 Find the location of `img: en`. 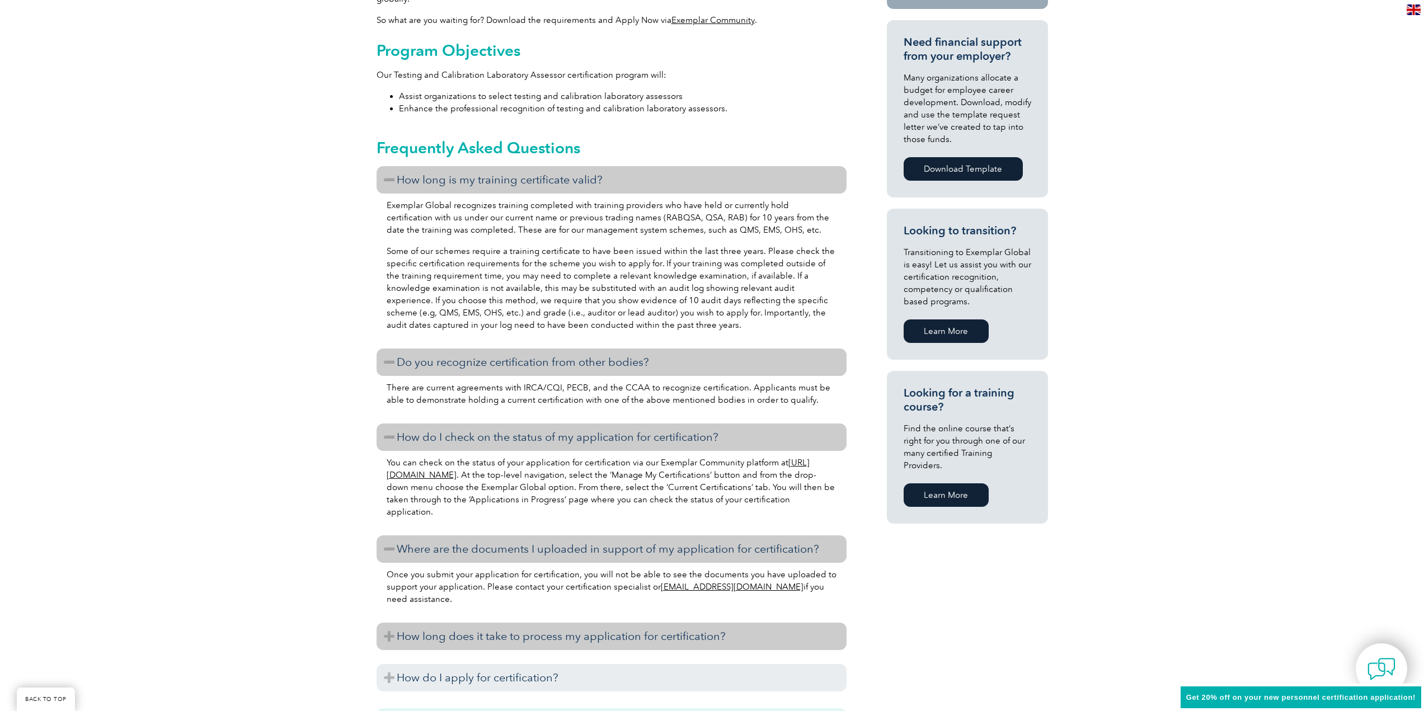

img: en is located at coordinates (1414, 10).